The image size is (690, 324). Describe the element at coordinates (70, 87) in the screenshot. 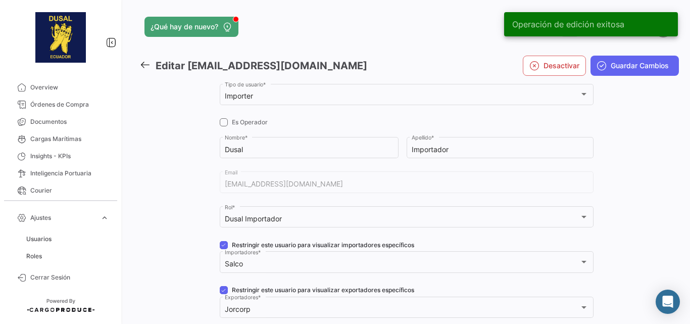

I see `span: Overview` at that location.